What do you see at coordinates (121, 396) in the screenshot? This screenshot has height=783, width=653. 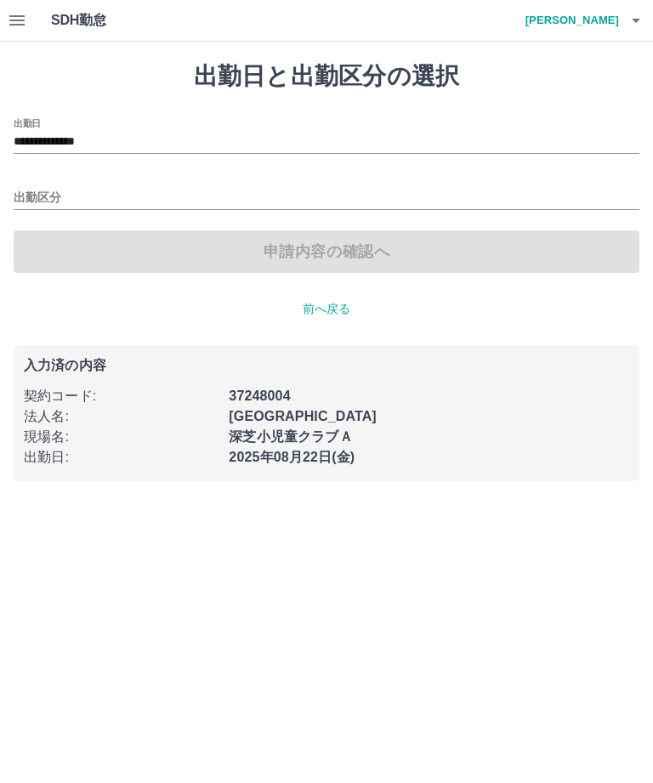 I see `p: 契約コード :` at bounding box center [121, 396].